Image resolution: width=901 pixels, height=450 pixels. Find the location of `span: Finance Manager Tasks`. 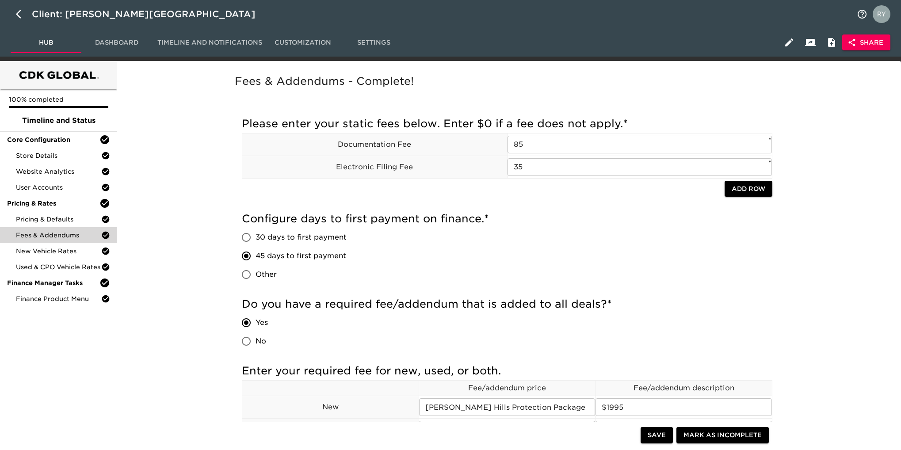

span: Finance Manager Tasks is located at coordinates (53, 283).